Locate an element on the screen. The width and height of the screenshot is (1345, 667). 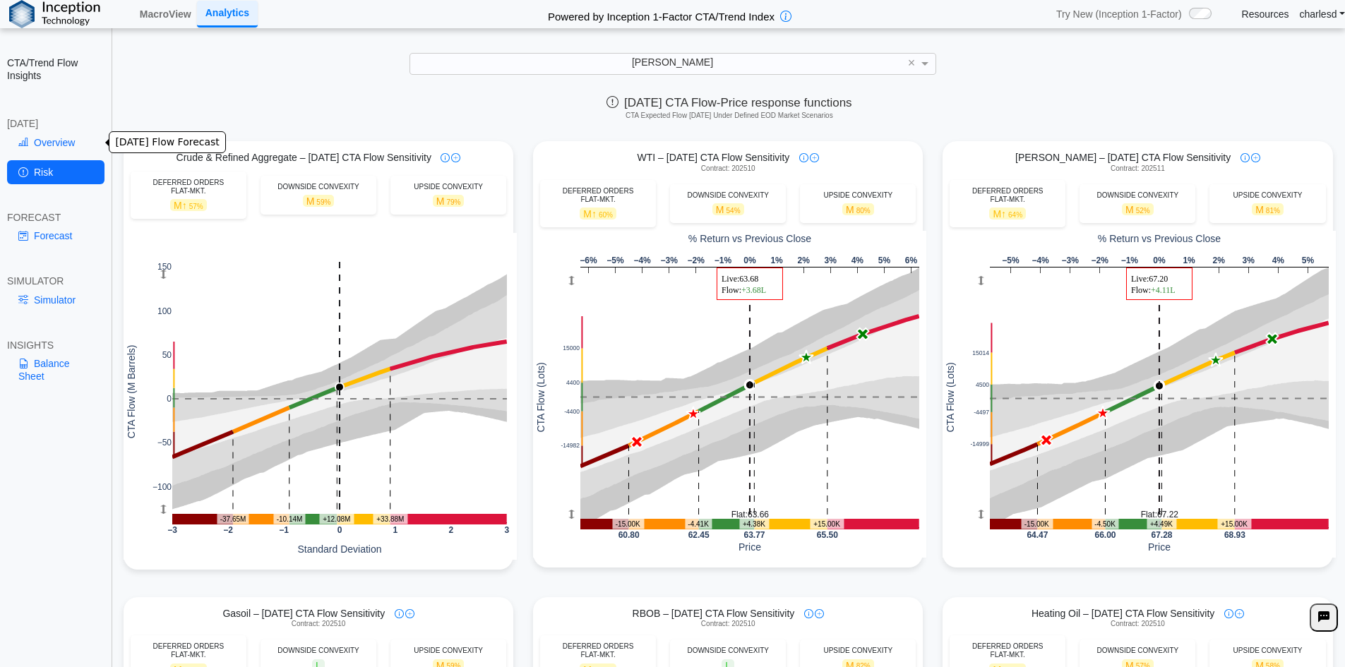
a: Balance Sheet is located at coordinates (56, 370).